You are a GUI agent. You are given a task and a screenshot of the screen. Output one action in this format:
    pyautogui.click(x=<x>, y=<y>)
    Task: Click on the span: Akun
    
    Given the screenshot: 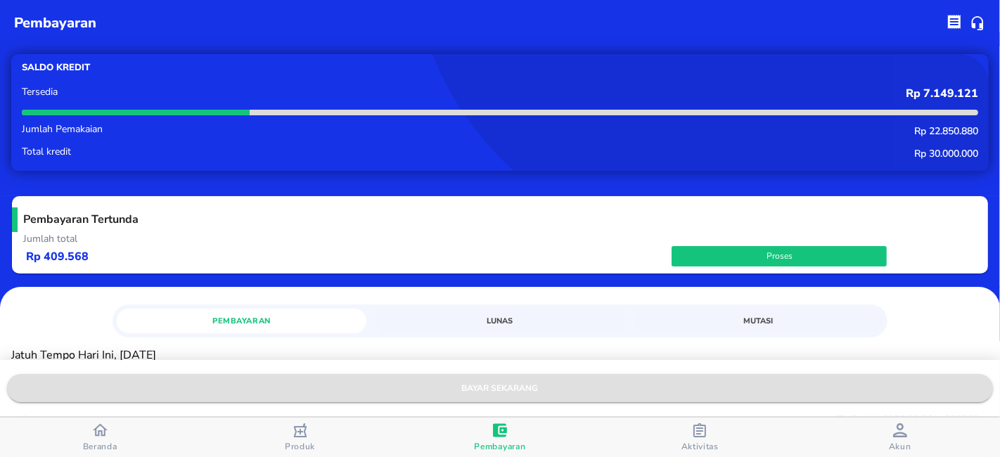 What is the action you would take?
    pyautogui.click(x=900, y=446)
    